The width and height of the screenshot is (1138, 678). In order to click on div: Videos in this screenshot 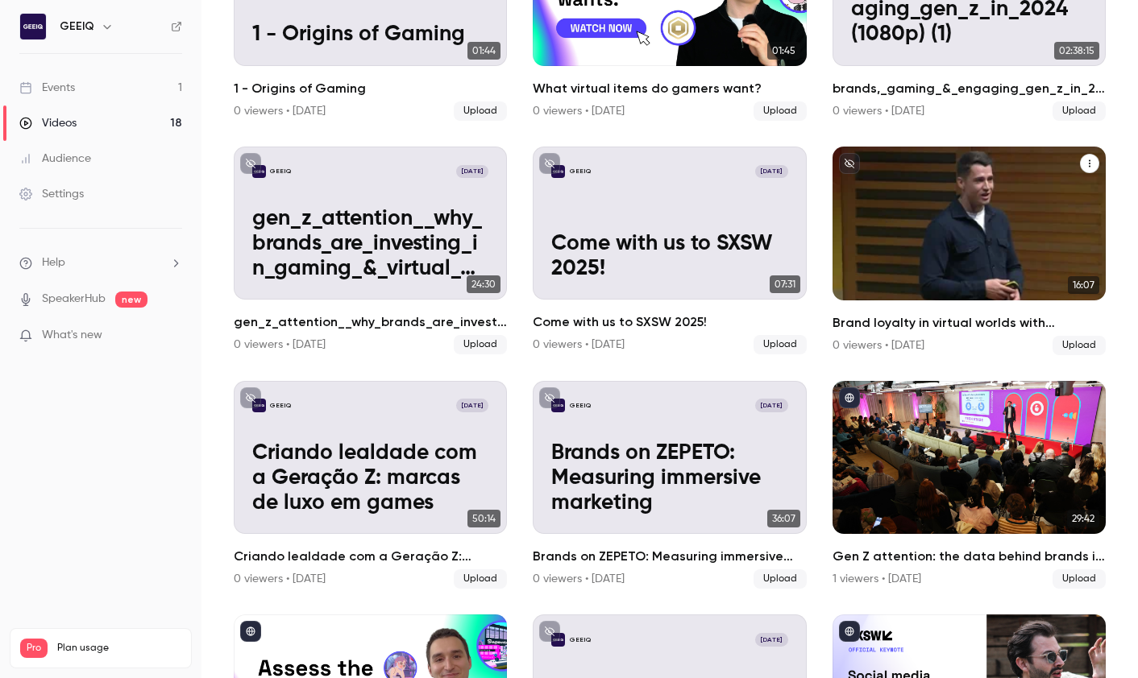, I will do `click(48, 123)`.